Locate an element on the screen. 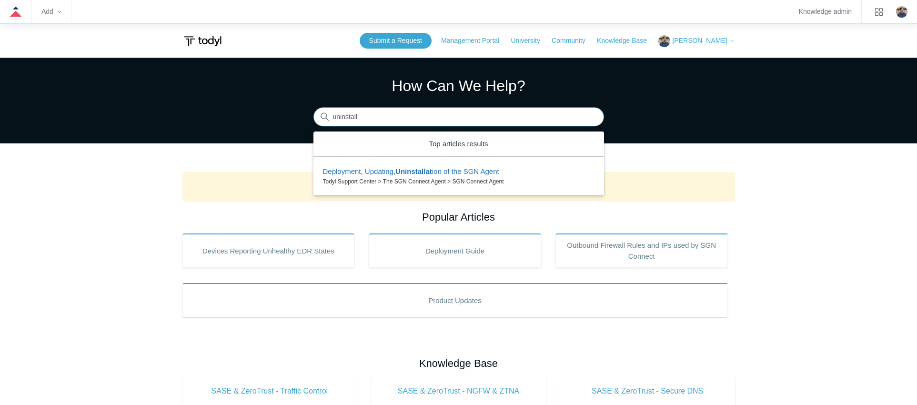 This screenshot has width=917, height=405. zd-hc-trigger: Add is located at coordinates (51, 11).